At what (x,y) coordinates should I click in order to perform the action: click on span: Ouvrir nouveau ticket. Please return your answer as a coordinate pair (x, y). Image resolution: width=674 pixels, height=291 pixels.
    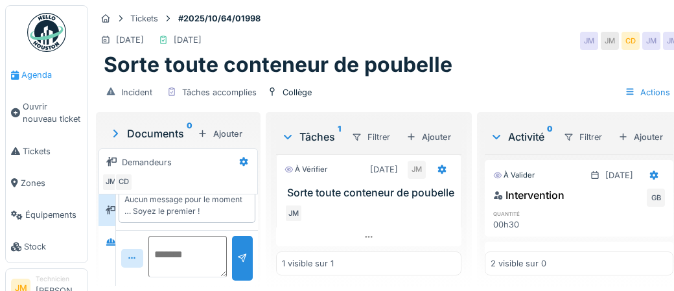
    Looking at the image, I should click on (52, 113).